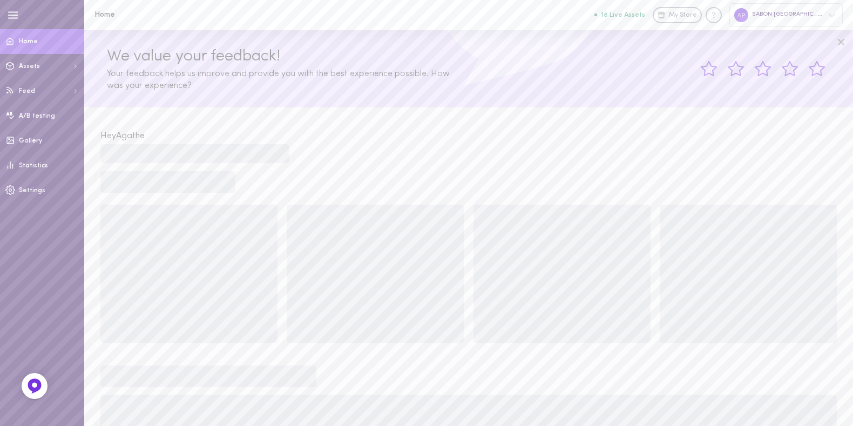 This screenshot has width=853, height=426. Describe the element at coordinates (29, 66) in the screenshot. I see `span: Assets` at that location.